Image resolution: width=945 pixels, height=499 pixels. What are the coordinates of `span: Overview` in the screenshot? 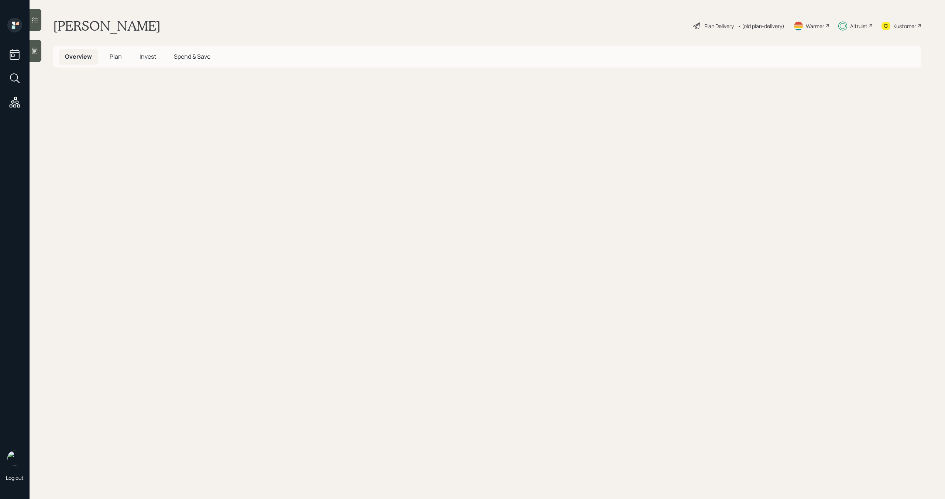 It's located at (78, 56).